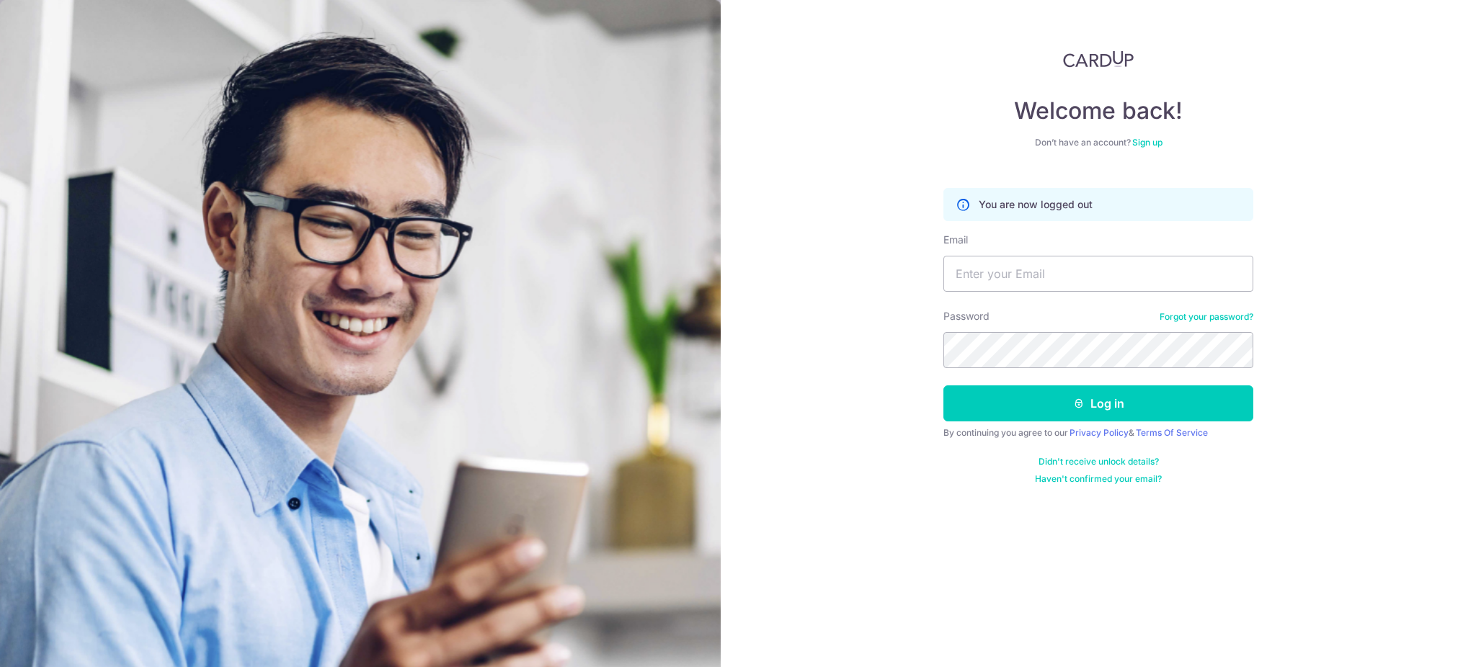 This screenshot has width=1476, height=667. Describe the element at coordinates (1099, 432) in the screenshot. I see `a: Privacy Policy` at that location.